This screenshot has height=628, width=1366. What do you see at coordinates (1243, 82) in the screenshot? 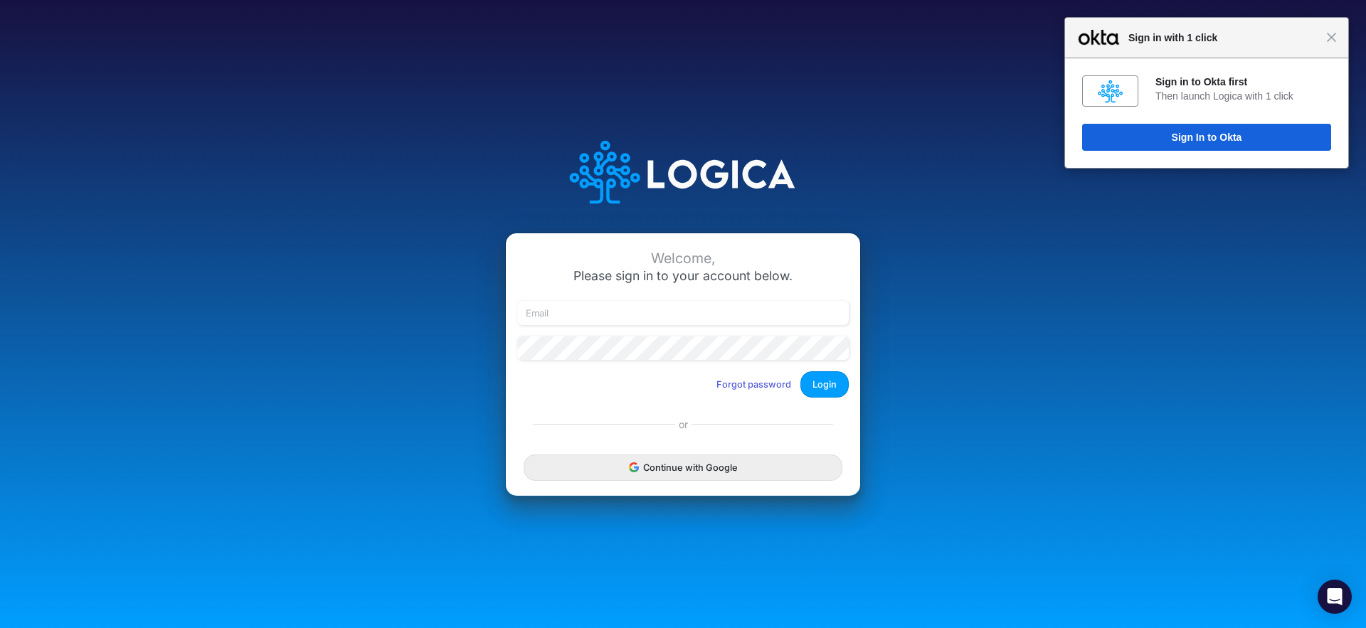
I see `div: Sign in to Okta first` at bounding box center [1243, 82].